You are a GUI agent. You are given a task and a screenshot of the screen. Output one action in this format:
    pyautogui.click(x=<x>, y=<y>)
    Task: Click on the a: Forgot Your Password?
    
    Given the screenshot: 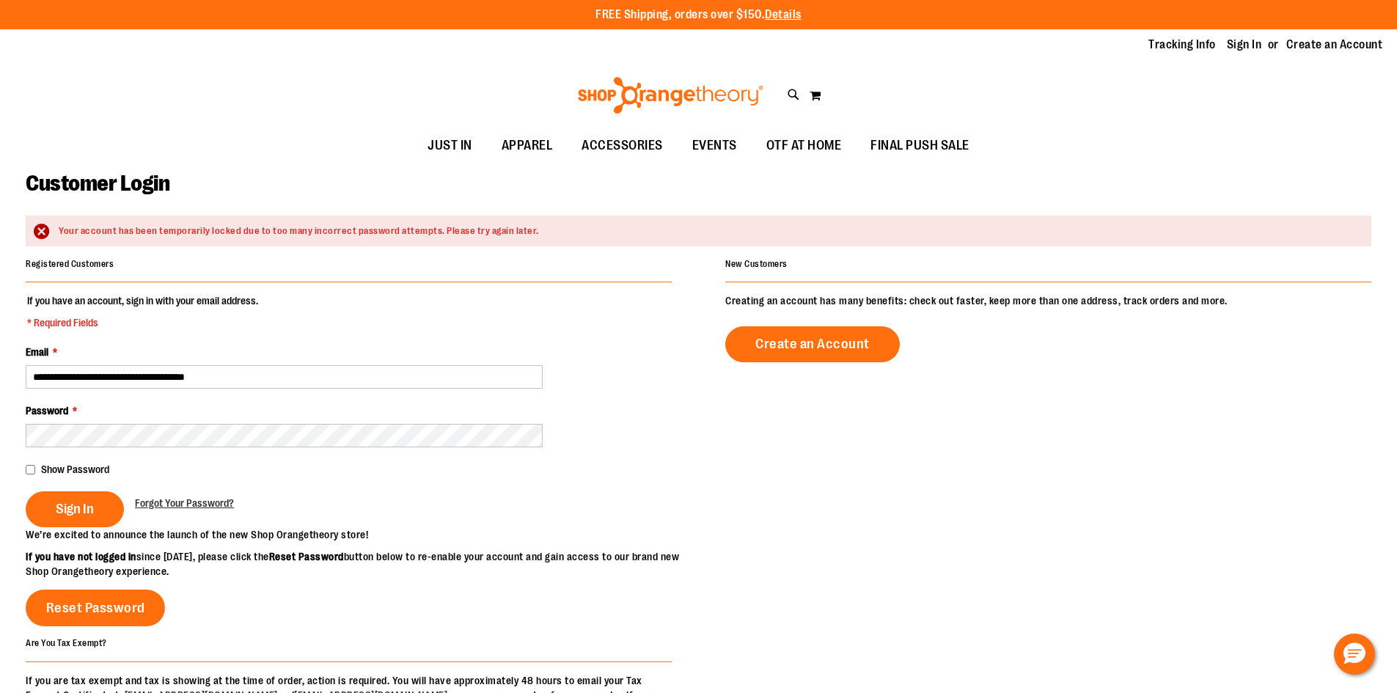 What is the action you would take?
    pyautogui.click(x=184, y=503)
    